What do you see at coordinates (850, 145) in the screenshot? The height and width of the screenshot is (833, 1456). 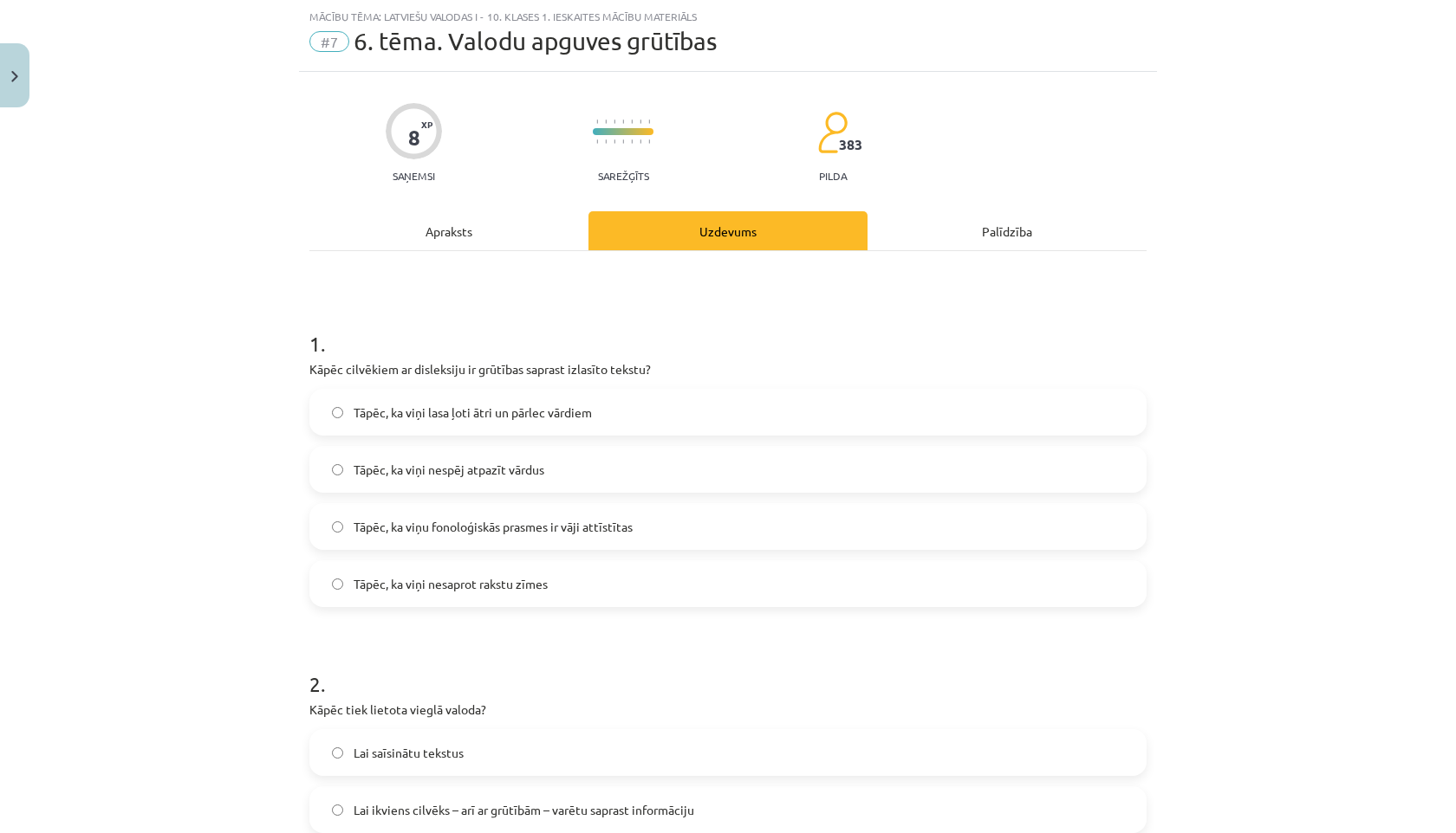 I see `span: 383` at bounding box center [850, 145].